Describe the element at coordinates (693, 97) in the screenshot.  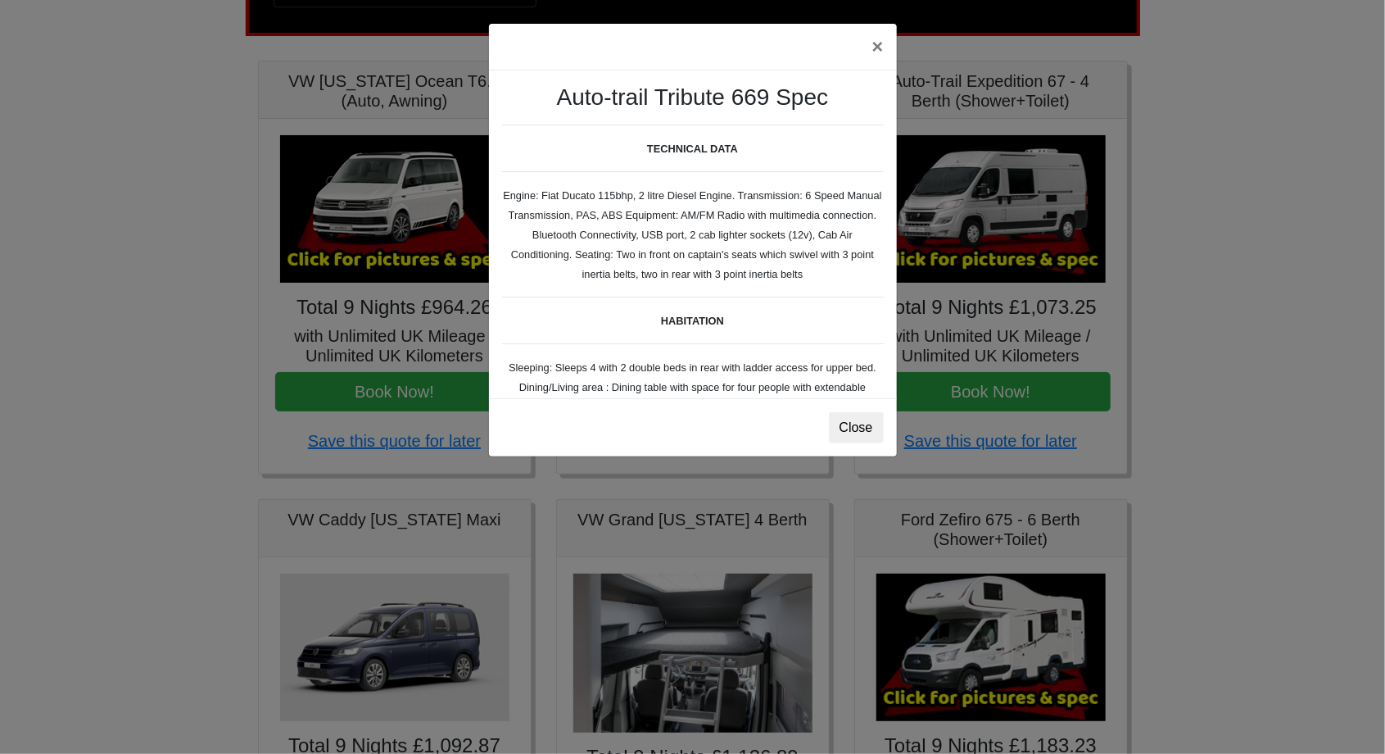
I see `h3: Auto-trail Tribute 669 Spec` at that location.